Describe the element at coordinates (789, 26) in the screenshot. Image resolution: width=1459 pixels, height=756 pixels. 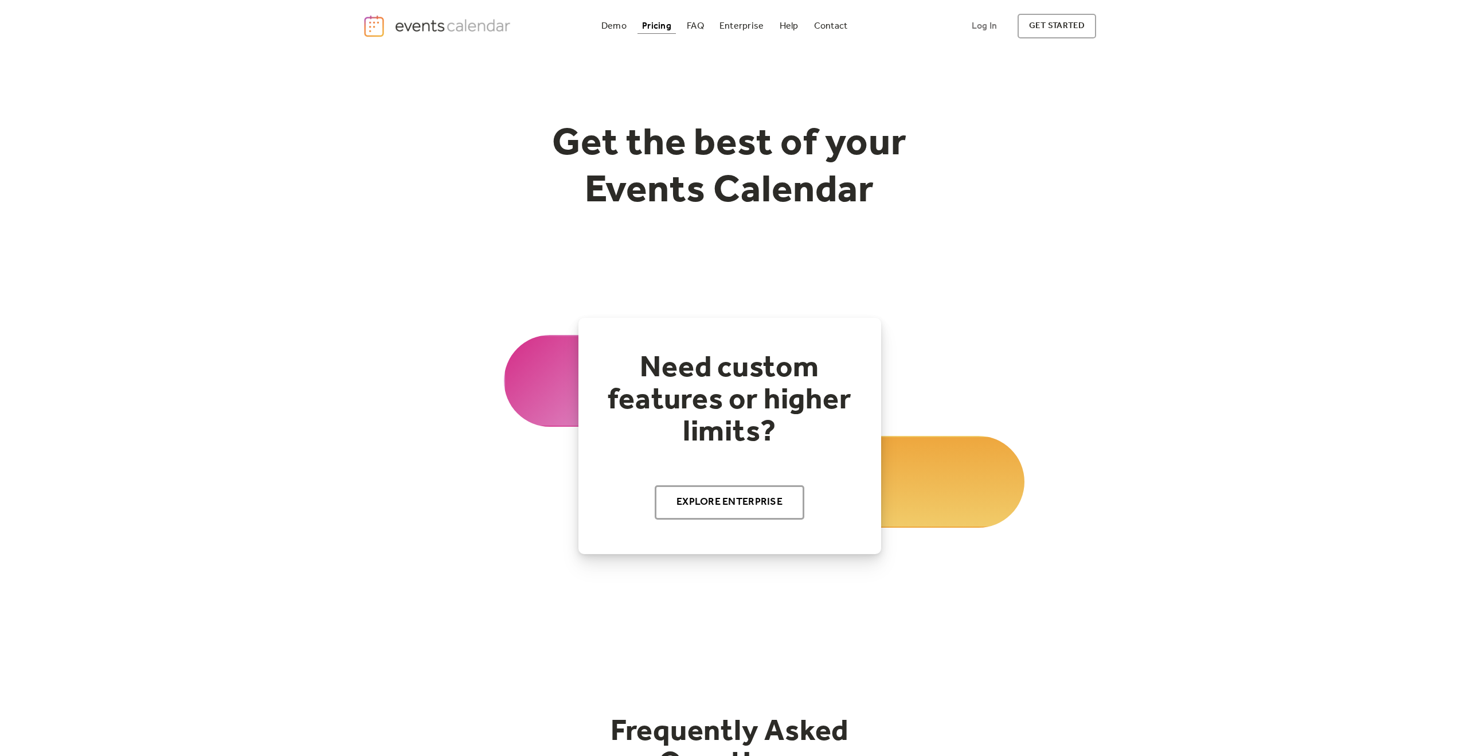
I see `a: Help` at that location.